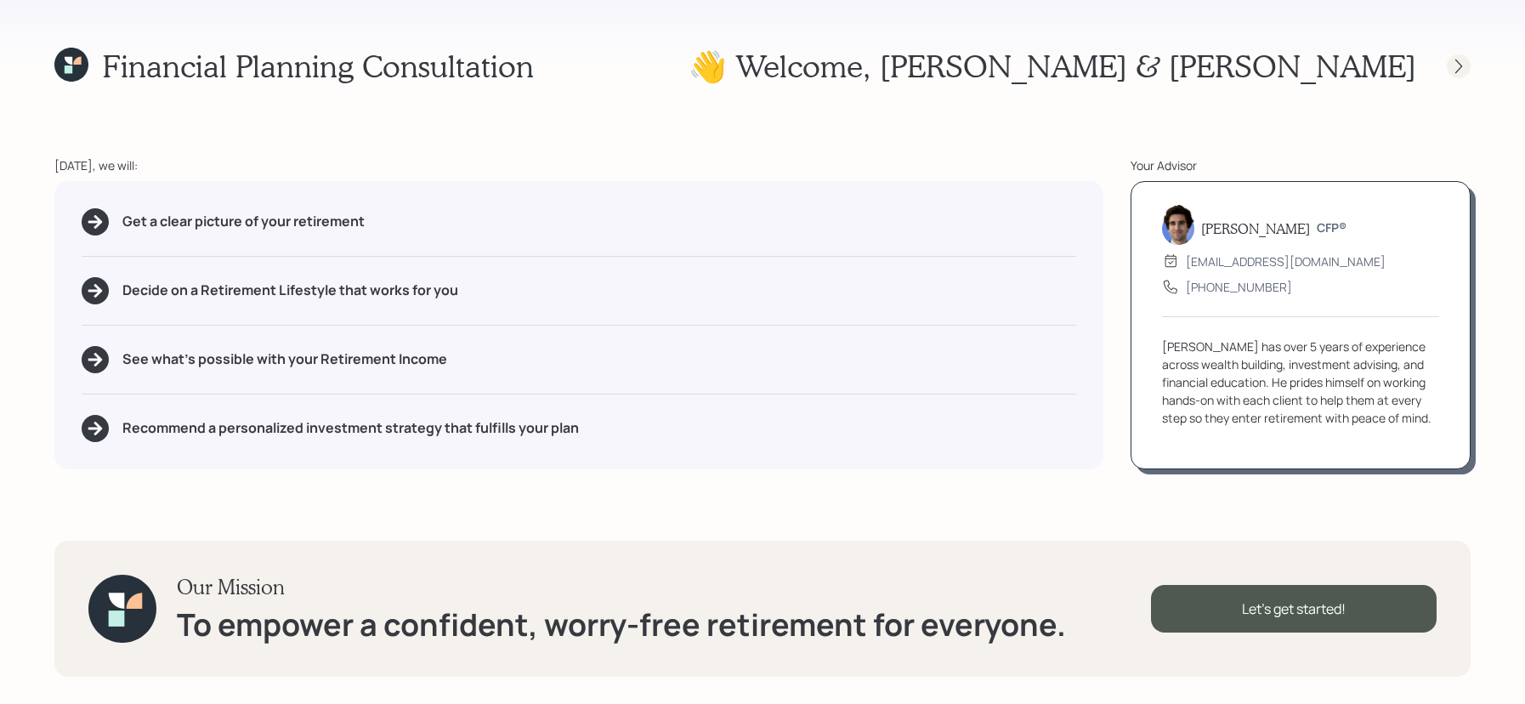 The image size is (1525, 704). Describe the element at coordinates (290, 290) in the screenshot. I see `h5: Decide on a Retirement Lifestyle that works for you` at that location.